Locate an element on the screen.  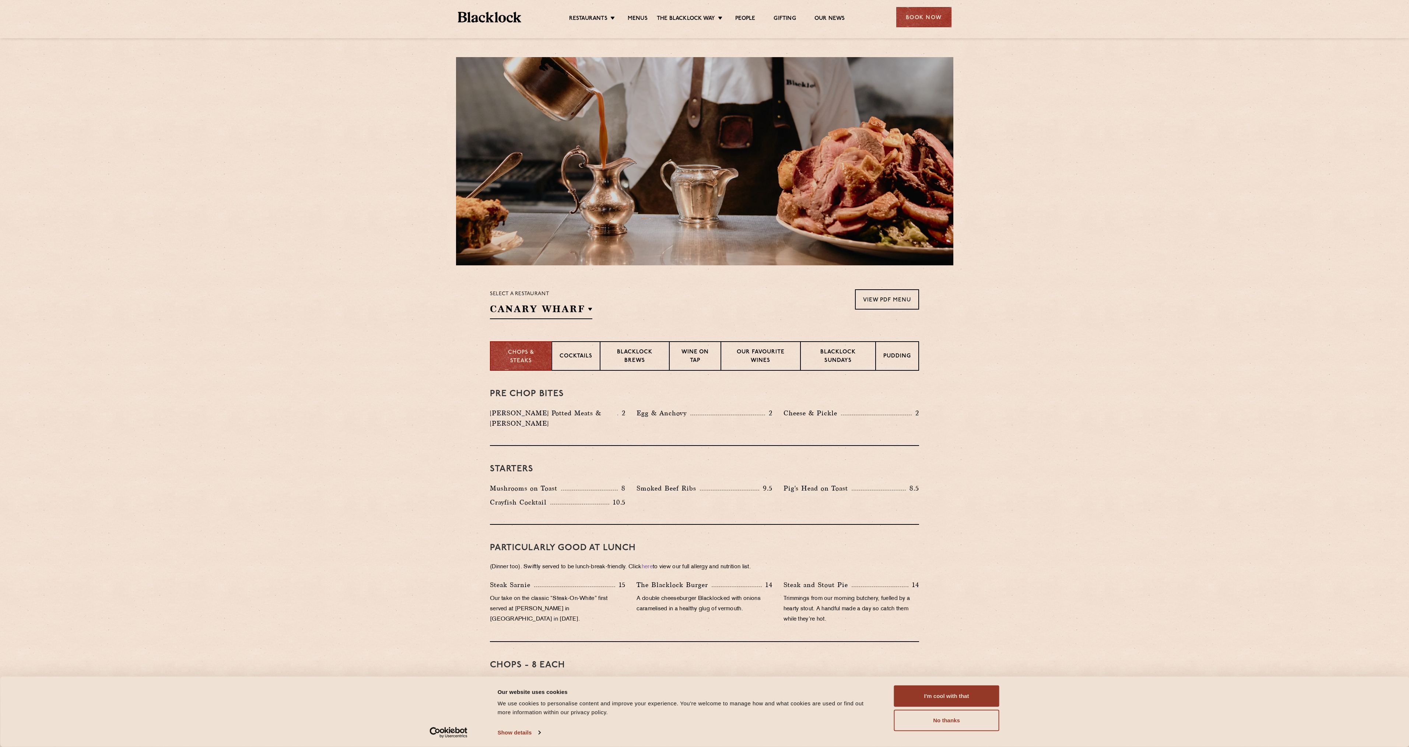
p: 9.5 is located at coordinates (766, 488).